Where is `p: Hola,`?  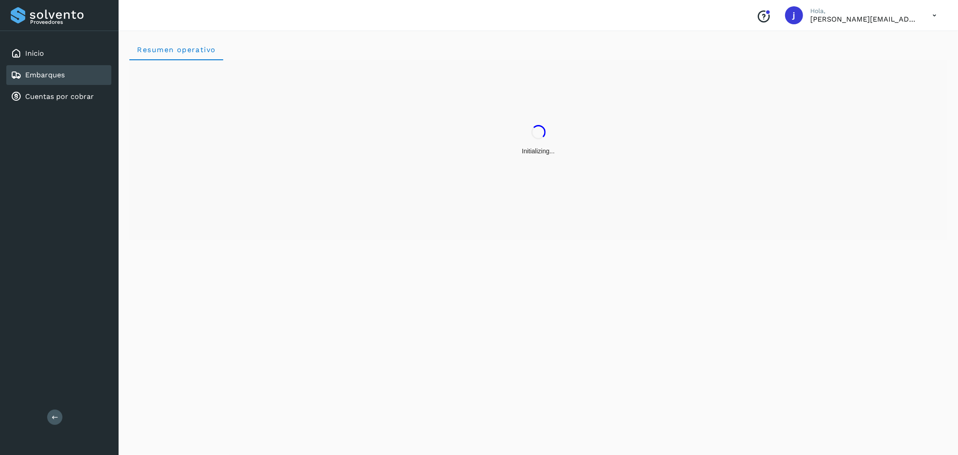
p: Hola, is located at coordinates (864, 11).